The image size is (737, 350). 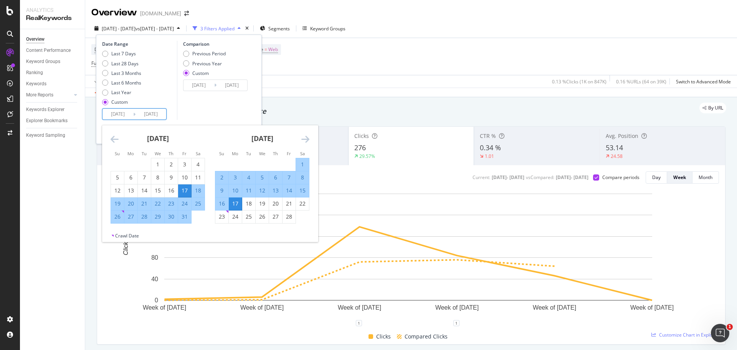 What do you see at coordinates (171, 190) in the screenshot?
I see `td: Choose Thursday, January 16, 2025 as your check-in date. It’s available.` at bounding box center [171, 190].